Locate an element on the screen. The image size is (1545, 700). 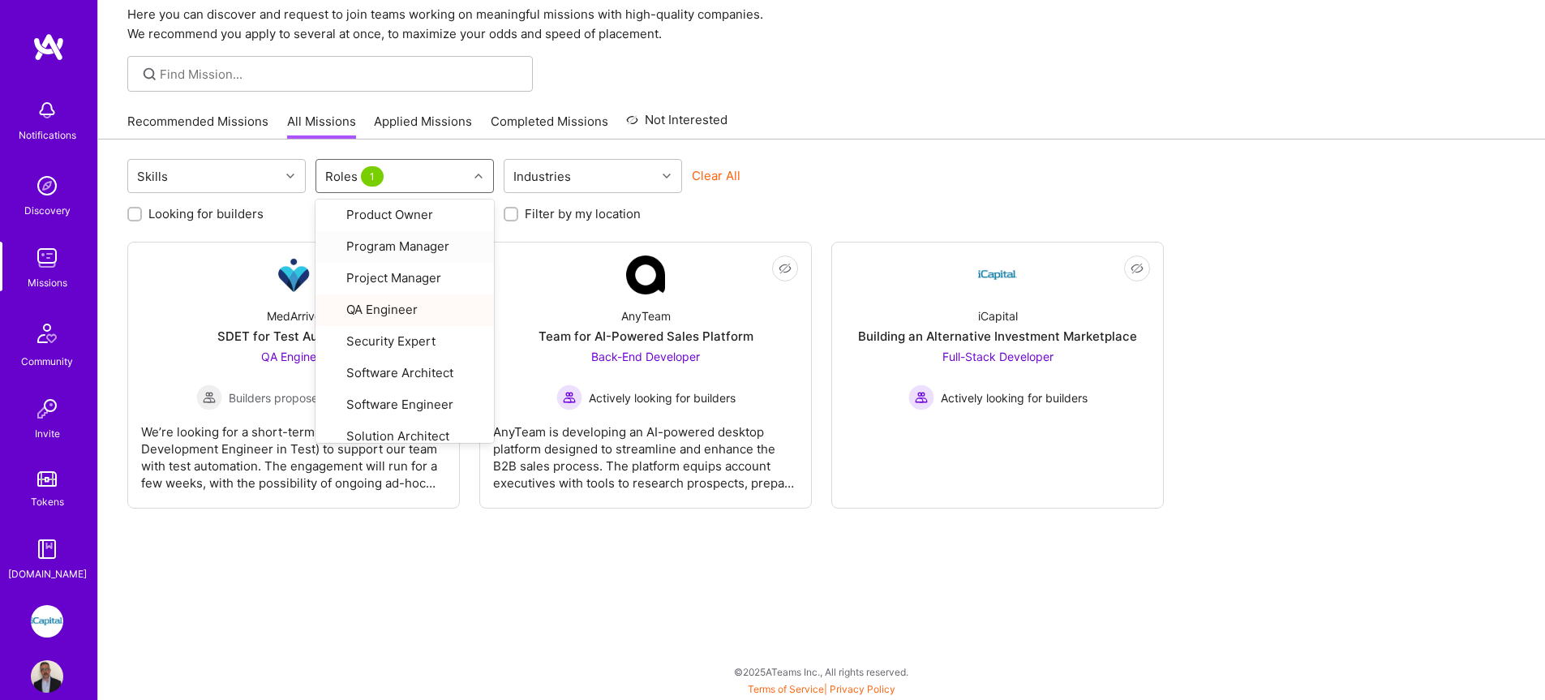
div: Roles is located at coordinates (356, 176).